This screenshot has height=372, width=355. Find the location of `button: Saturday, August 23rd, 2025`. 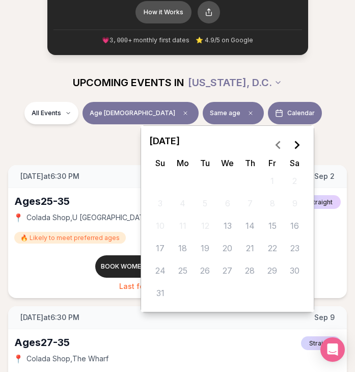

button: Saturday, August 23rd, 2025 is located at coordinates (295, 248).